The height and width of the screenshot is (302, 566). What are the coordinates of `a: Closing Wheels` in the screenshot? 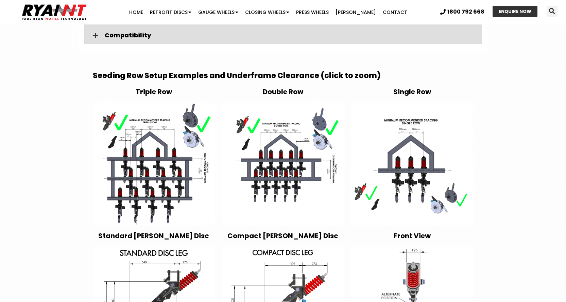 It's located at (267, 12).